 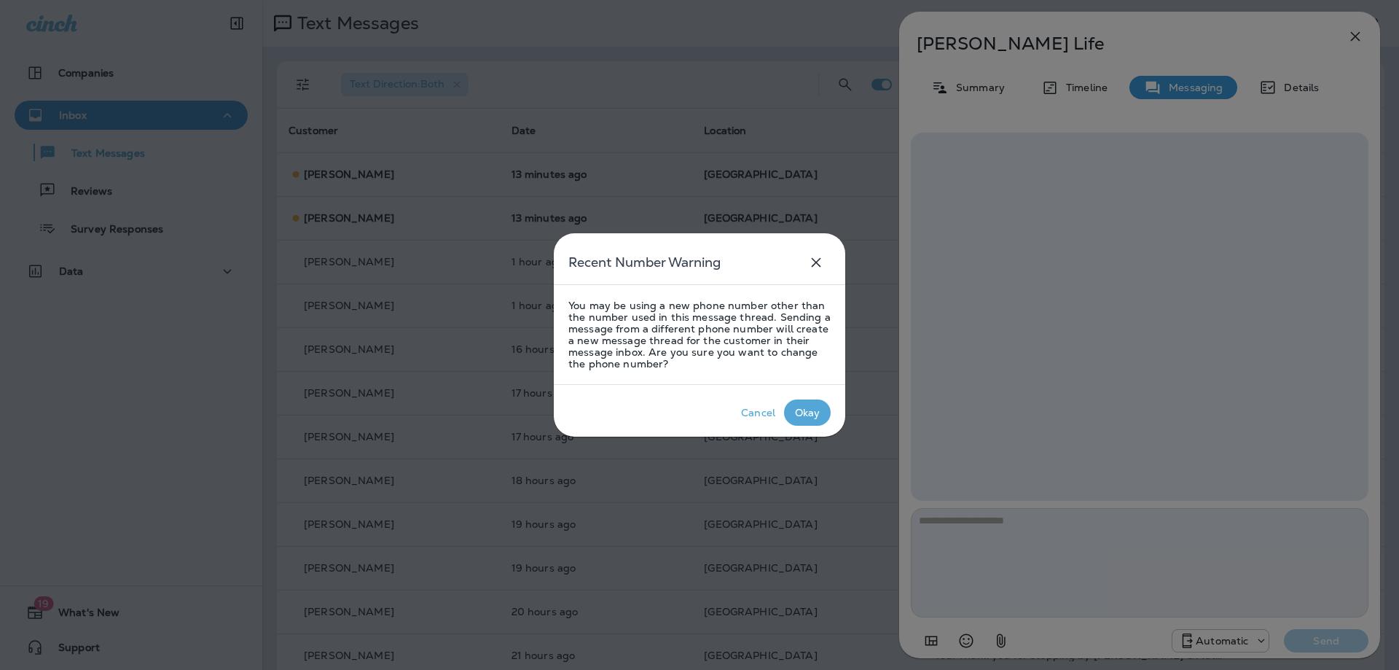 I want to click on button: Cancel, so click(x=758, y=412).